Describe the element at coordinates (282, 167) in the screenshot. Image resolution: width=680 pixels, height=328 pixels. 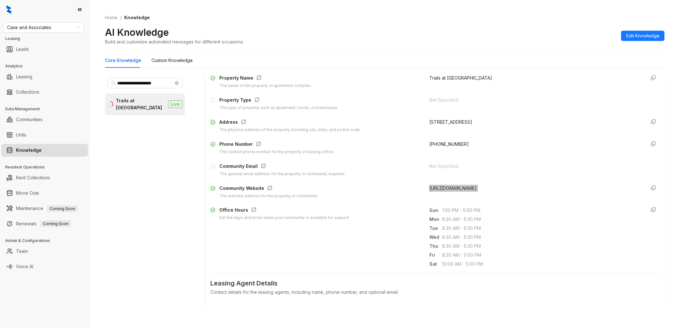
I see `div: Community Email` at that location.